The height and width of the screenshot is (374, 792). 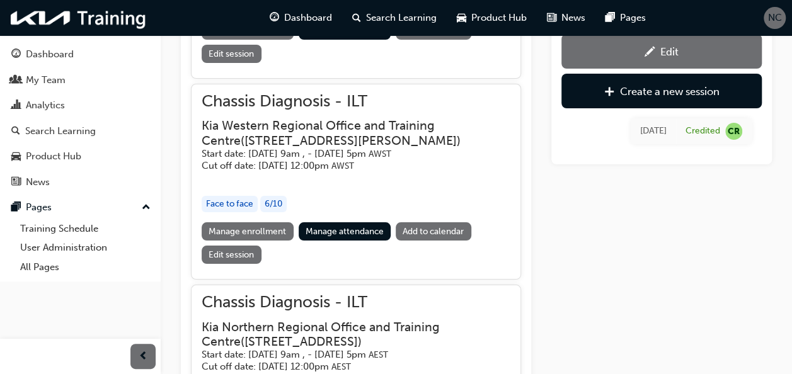 What do you see at coordinates (16, 106) in the screenshot?
I see `span: chart-icon` at bounding box center [16, 106].